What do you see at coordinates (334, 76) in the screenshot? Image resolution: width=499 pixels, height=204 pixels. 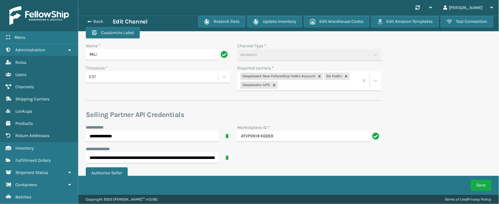 I see `div: SG FedEx` at bounding box center [334, 76].